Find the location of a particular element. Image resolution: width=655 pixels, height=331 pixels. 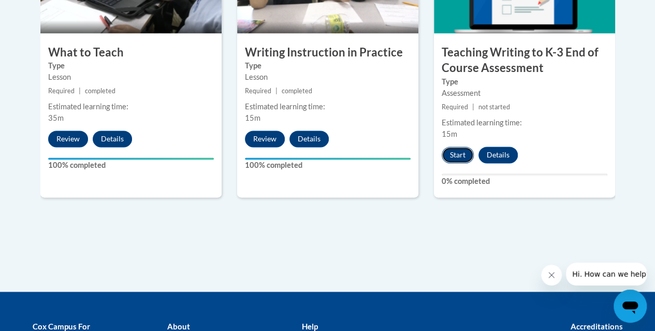

span: Hi. How can we help? is located at coordinates (45, 11).